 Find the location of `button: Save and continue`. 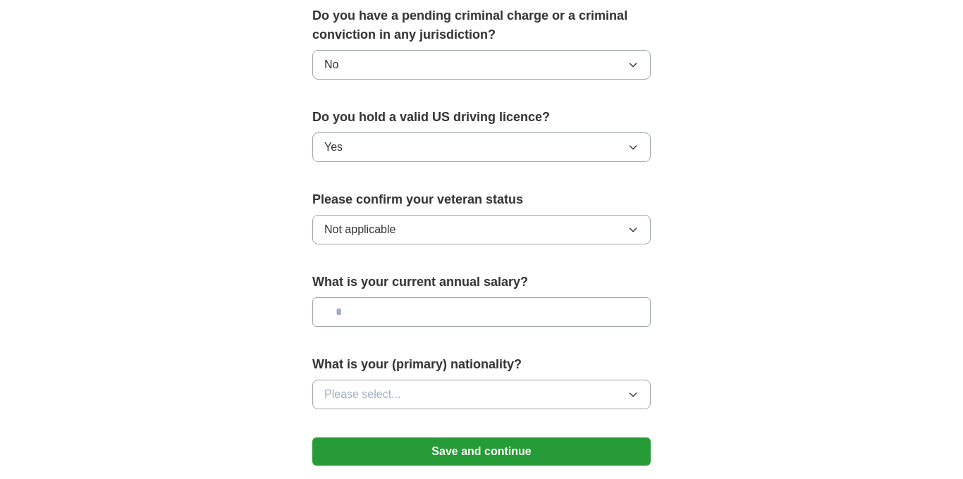

button: Save and continue is located at coordinates (481, 452).